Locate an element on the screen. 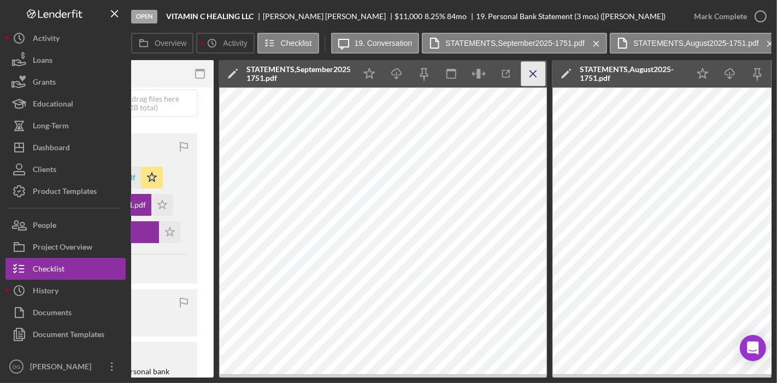 The image size is (777, 383). div: Checklist is located at coordinates (49, 270).